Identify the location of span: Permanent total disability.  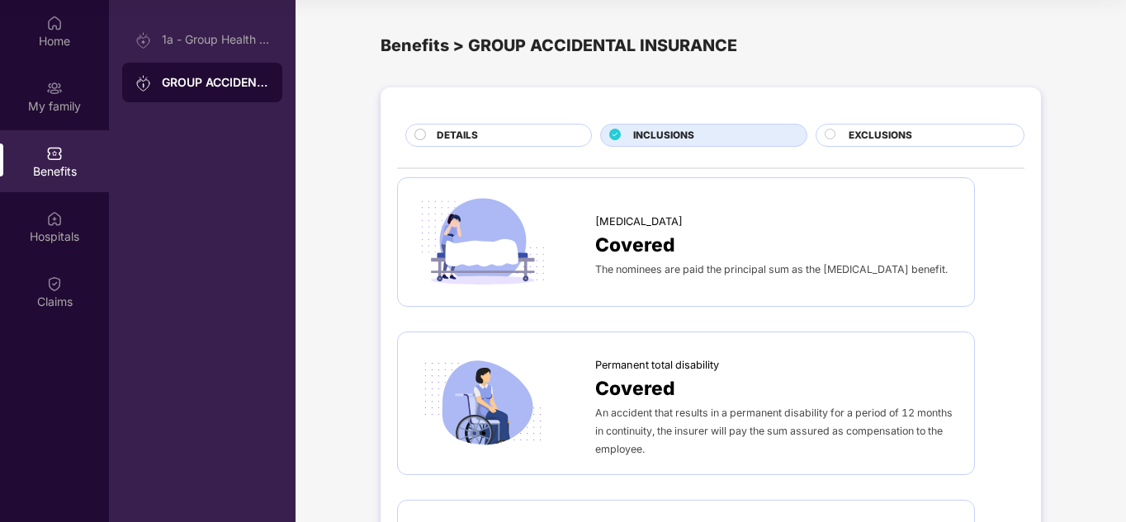
(657, 366).